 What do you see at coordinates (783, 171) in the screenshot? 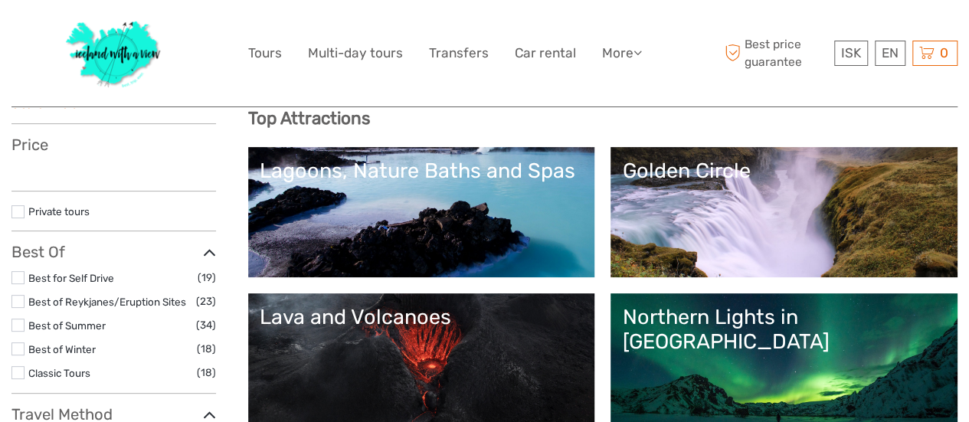
I see `div: Golden Circle` at bounding box center [783, 171].